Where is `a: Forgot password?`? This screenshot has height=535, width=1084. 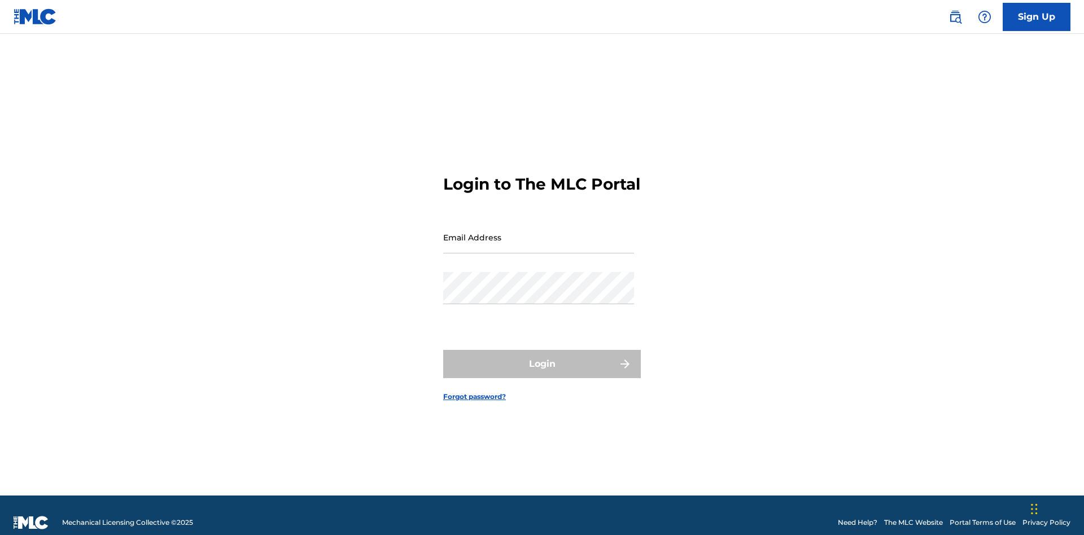 a: Forgot password? is located at coordinates (474, 397).